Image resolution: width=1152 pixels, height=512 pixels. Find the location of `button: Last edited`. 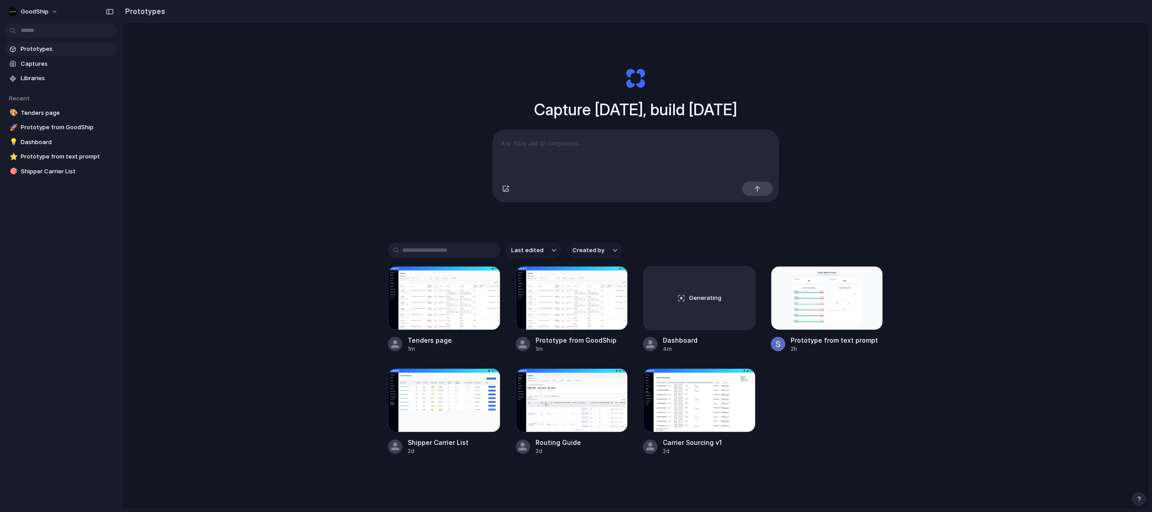

button: Last edited is located at coordinates (534, 250).